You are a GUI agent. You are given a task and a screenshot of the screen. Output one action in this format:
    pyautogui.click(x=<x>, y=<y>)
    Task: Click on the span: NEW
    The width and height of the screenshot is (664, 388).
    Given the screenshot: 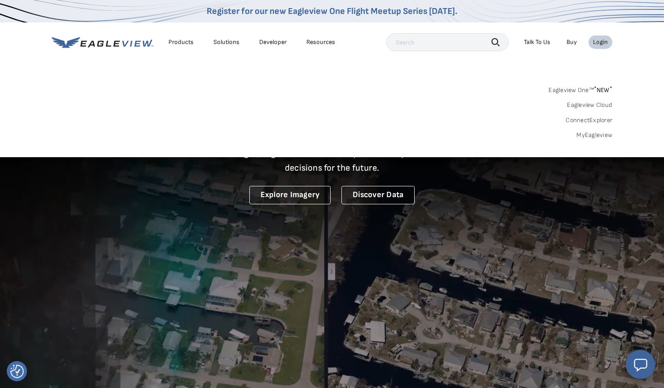 What is the action you would take?
    pyautogui.click(x=603, y=90)
    